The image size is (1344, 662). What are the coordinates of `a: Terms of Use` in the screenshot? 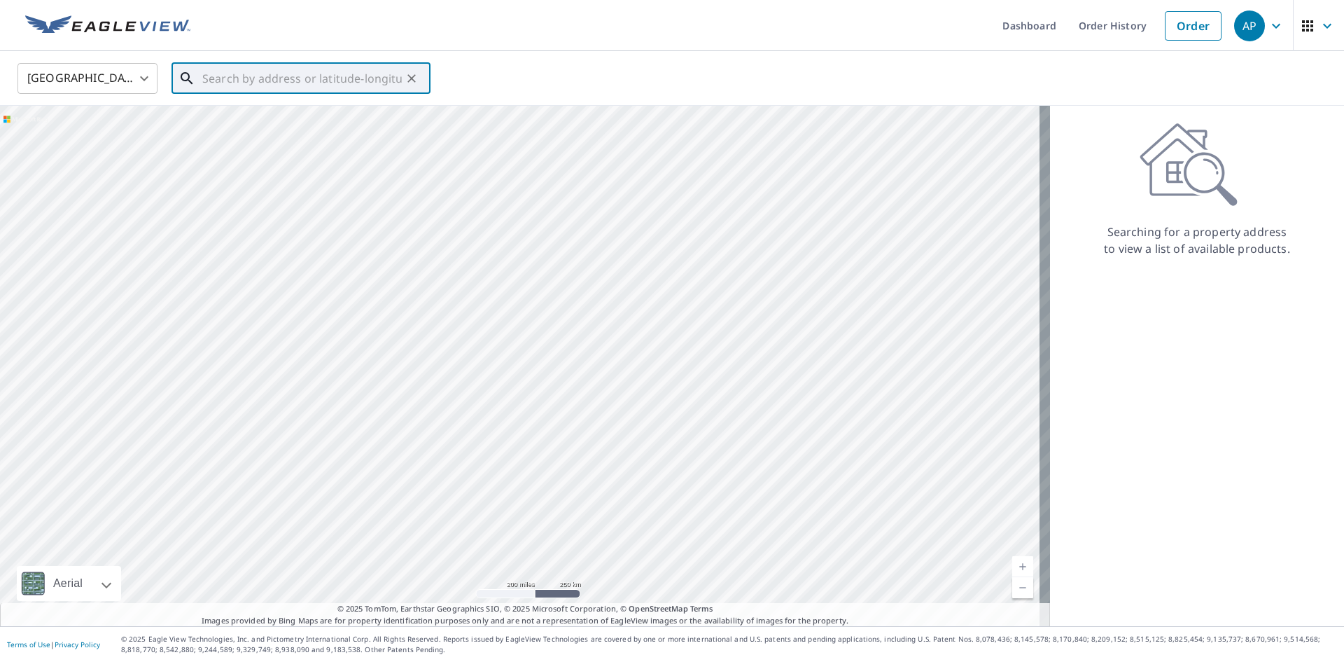 It's located at (29, 644).